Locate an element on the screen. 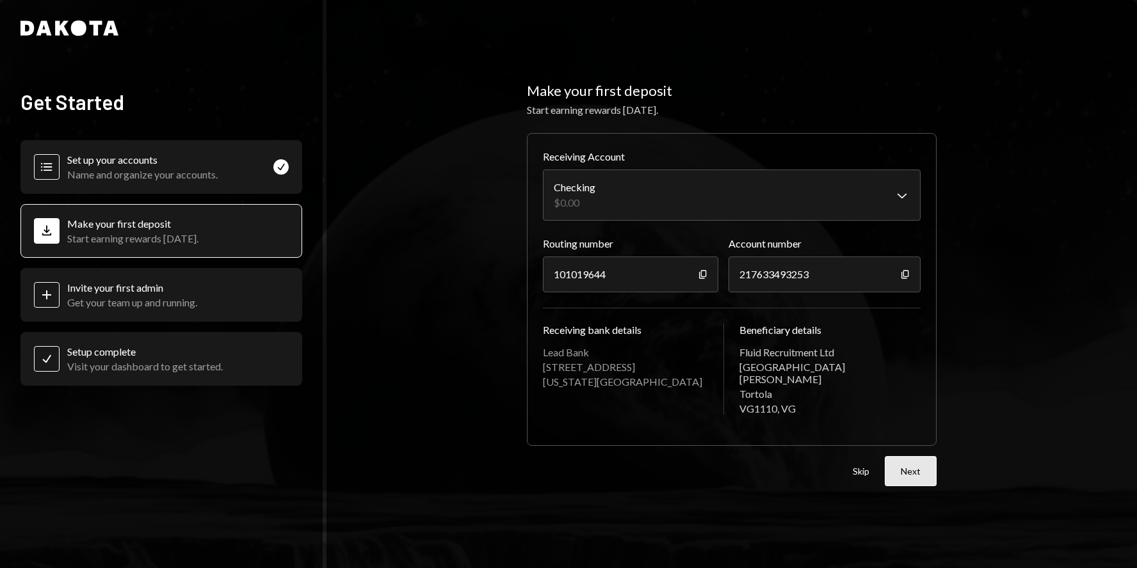 This screenshot has height=568, width=1137. div: Beneficiary details is located at coordinates (830, 330).